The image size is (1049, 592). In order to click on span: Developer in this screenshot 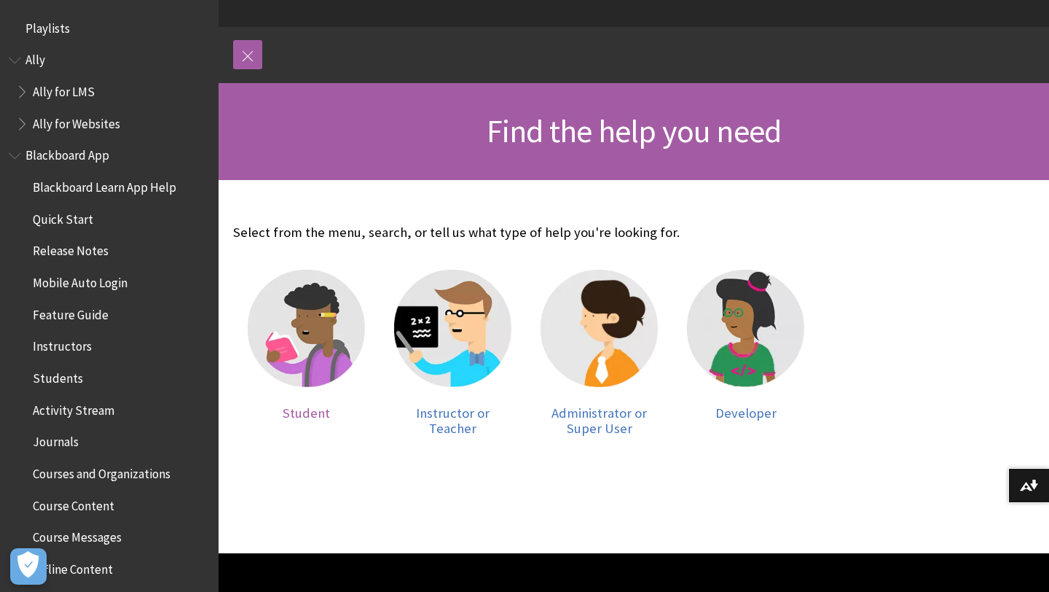, I will do `click(746, 412)`.